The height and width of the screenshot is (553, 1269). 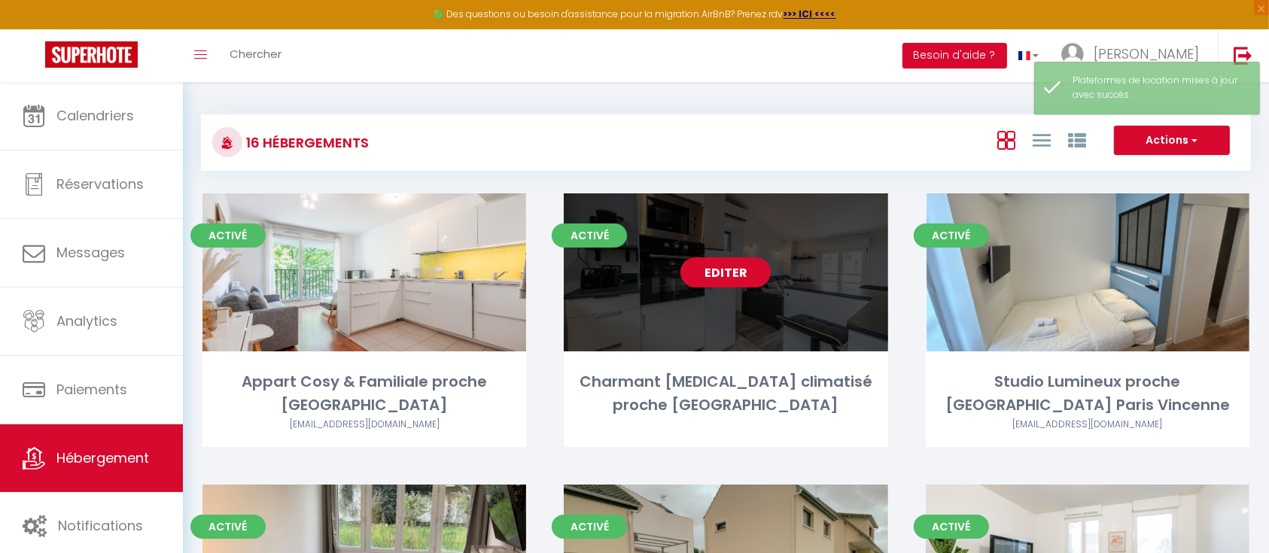 What do you see at coordinates (1158, 88) in the screenshot?
I see `div: Plateformes de location mises à jour avec succès` at bounding box center [1158, 88].